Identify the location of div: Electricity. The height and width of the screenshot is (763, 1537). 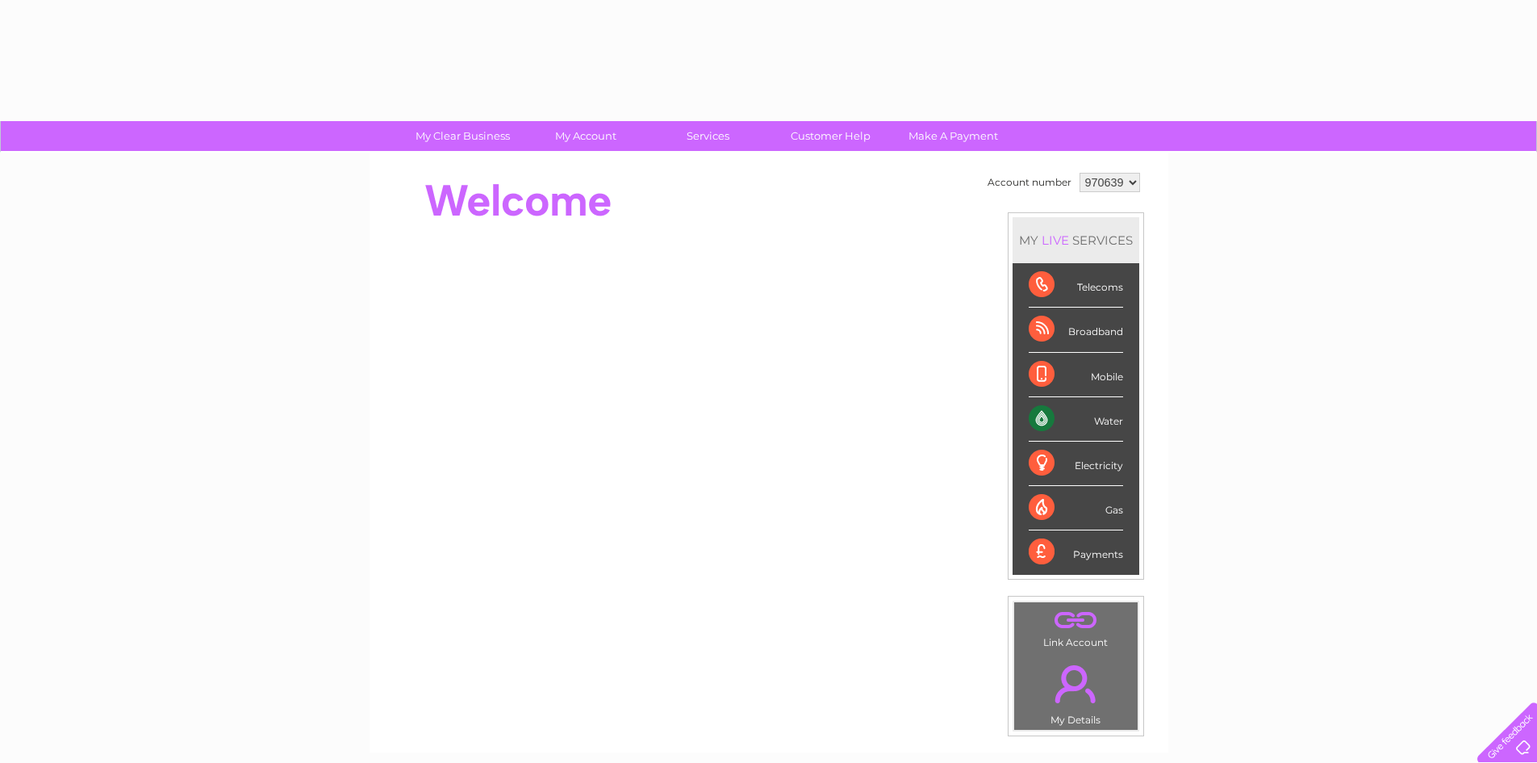
(1076, 463).